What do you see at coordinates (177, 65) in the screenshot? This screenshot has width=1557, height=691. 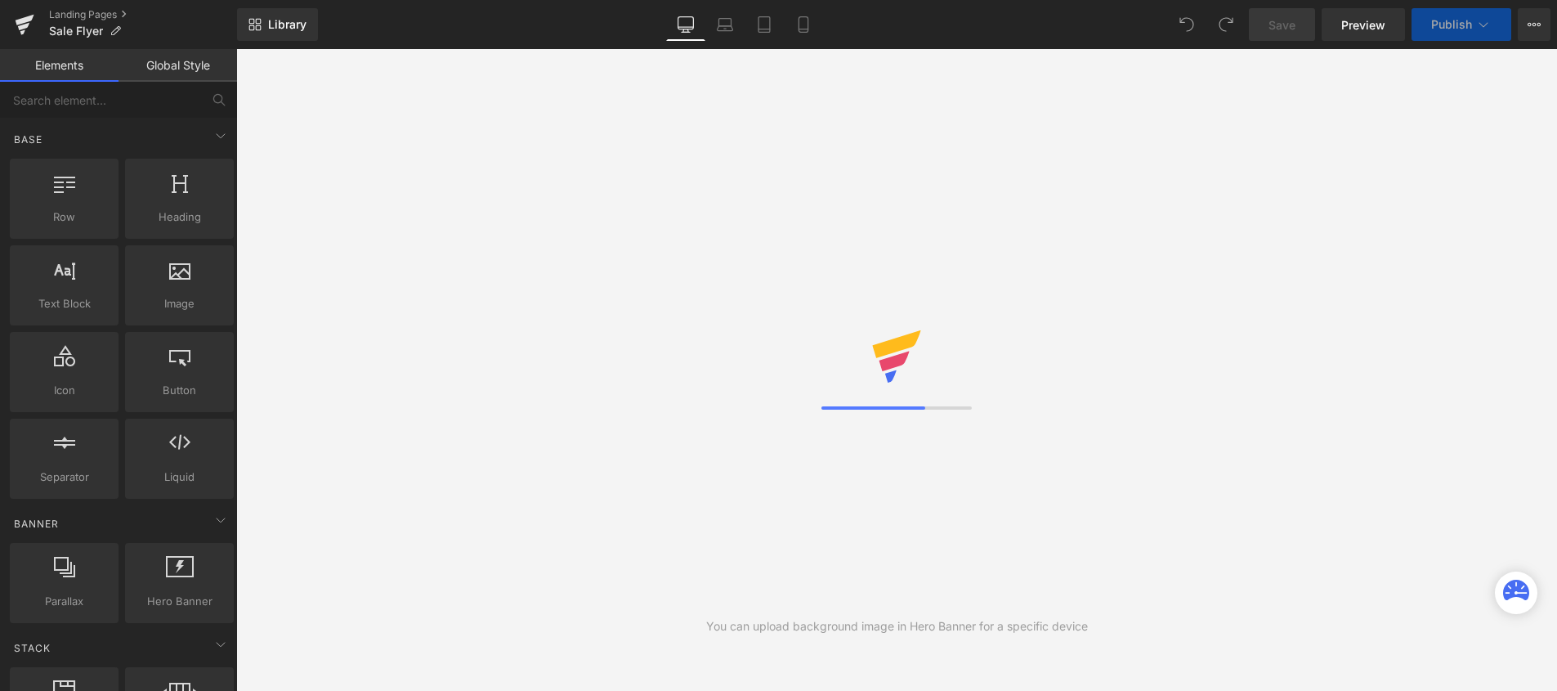 I see `a: Global Style` at bounding box center [177, 65].